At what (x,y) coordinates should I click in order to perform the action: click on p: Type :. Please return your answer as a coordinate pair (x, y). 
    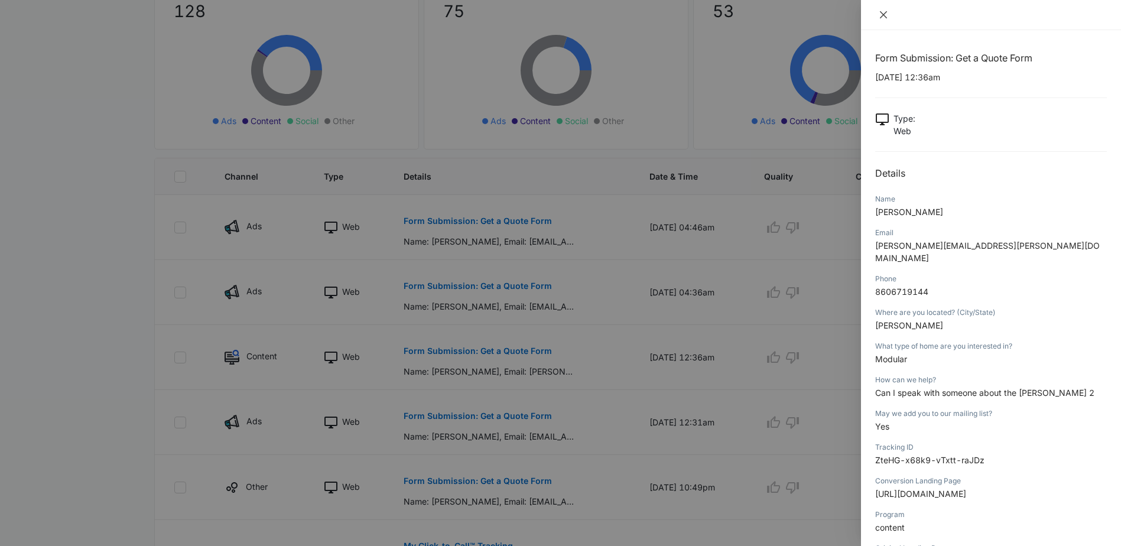
    Looking at the image, I should click on (904, 118).